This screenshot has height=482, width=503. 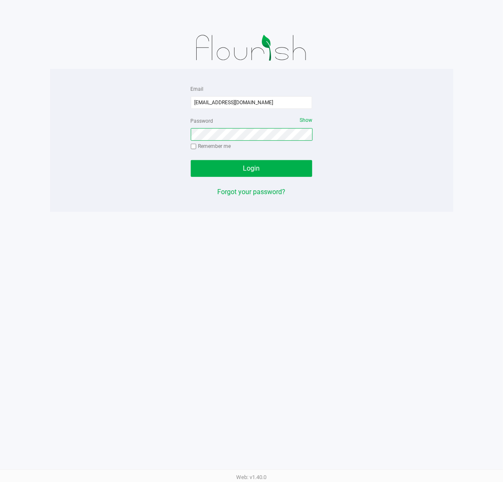 What do you see at coordinates (211, 146) in the screenshot?
I see `label: Remember me` at bounding box center [211, 146].